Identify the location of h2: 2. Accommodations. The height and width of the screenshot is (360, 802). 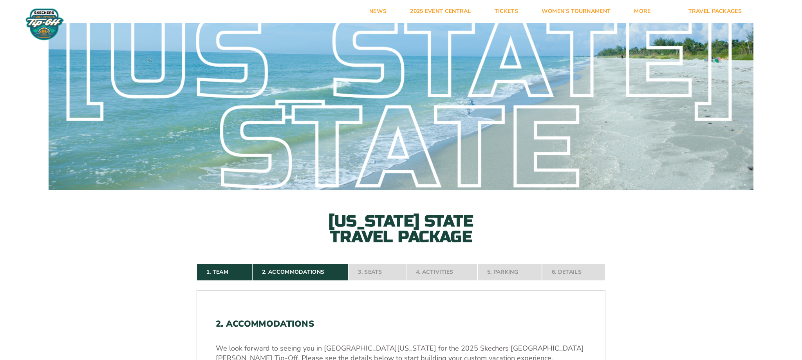
(401, 324).